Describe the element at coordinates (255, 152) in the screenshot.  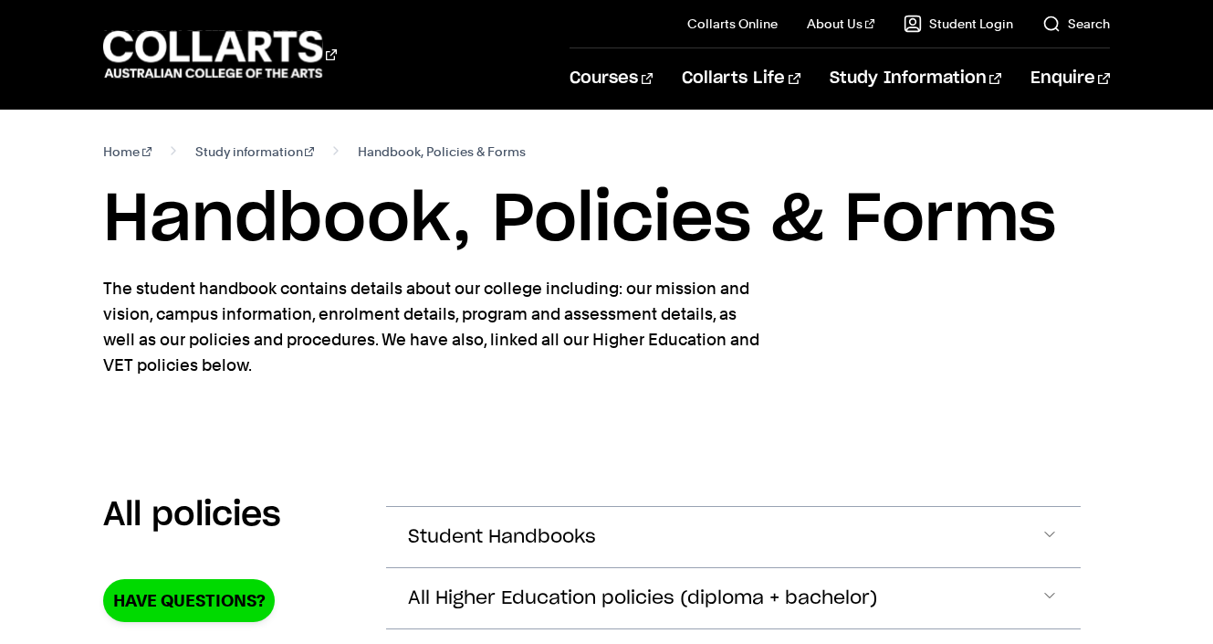
I see `a: Study information` at that location.